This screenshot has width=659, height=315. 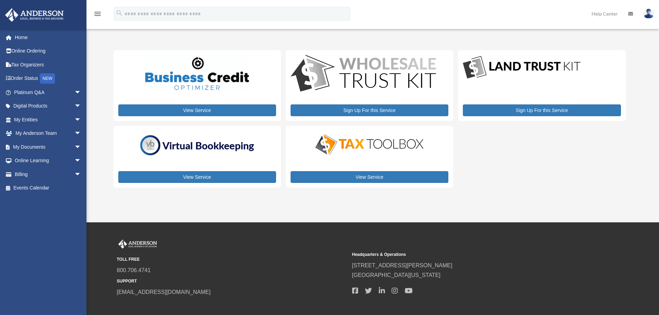 I want to click on a: Order StatusNEW, so click(x=48, y=79).